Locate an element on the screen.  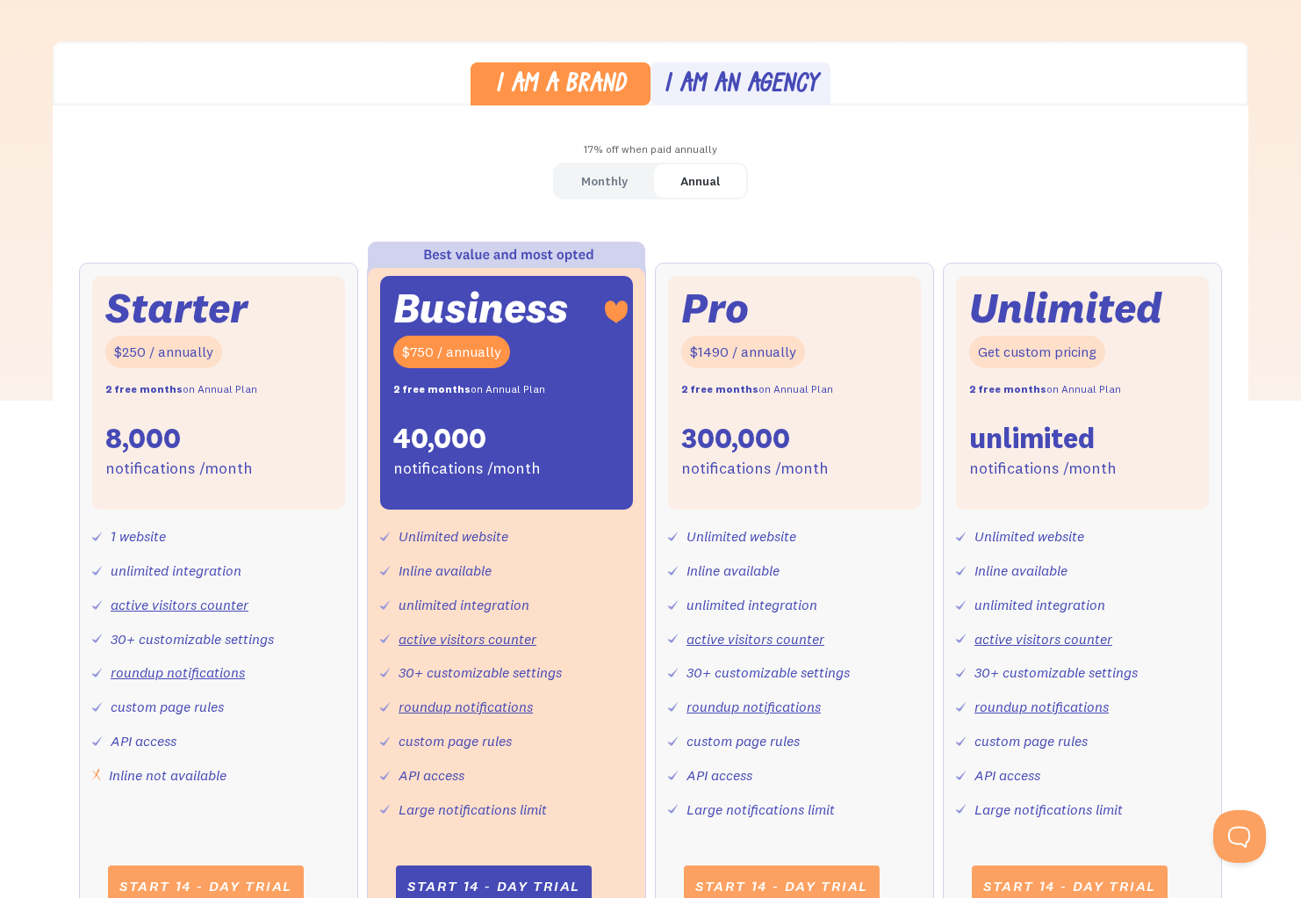
div: I am a brand is located at coordinates (560, 85).